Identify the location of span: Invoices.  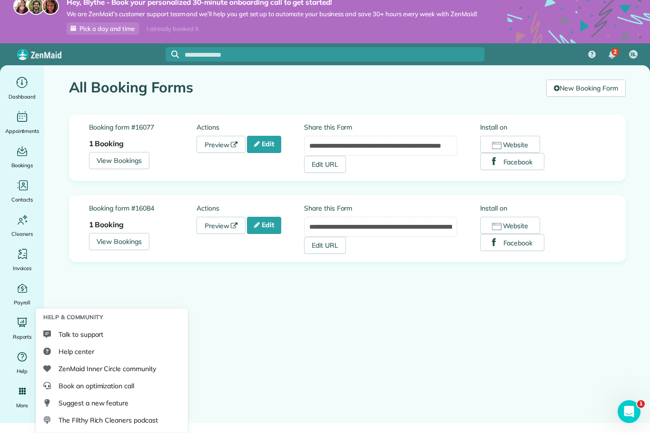
(22, 269).